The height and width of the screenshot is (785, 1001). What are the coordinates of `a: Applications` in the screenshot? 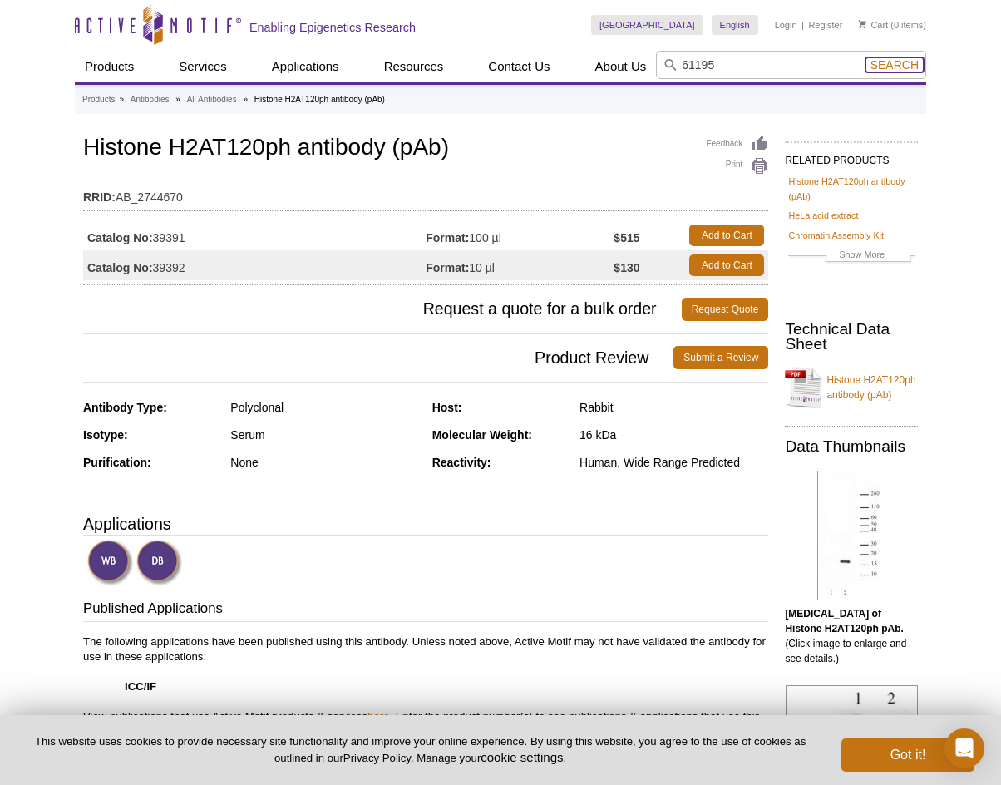 It's located at (305, 67).